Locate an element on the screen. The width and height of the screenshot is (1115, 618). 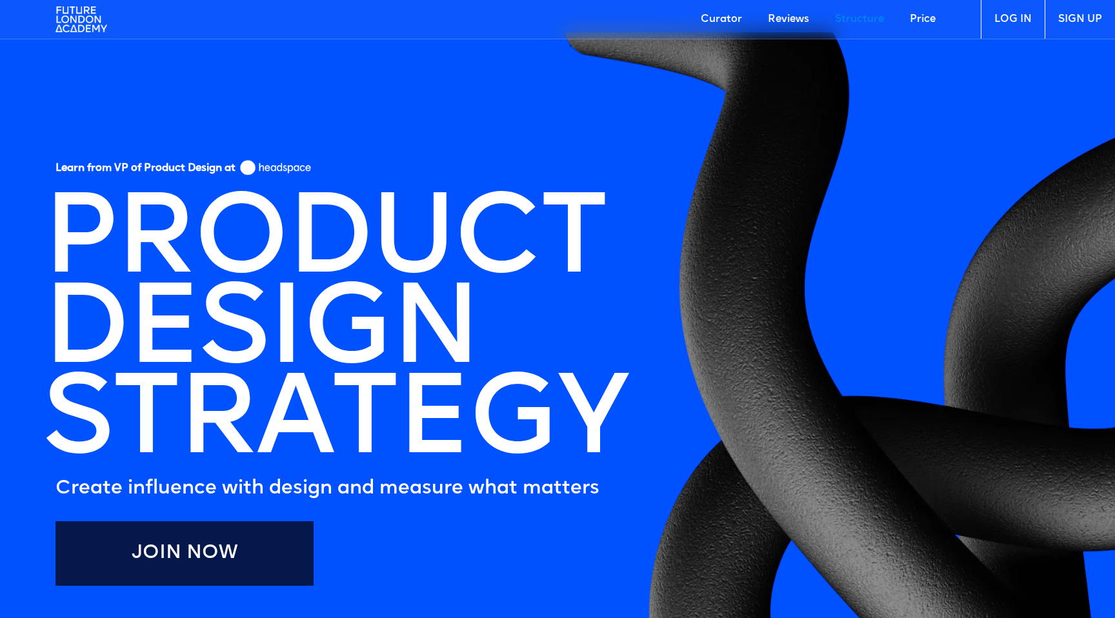
h1: DESIGN is located at coordinates (261, 334).